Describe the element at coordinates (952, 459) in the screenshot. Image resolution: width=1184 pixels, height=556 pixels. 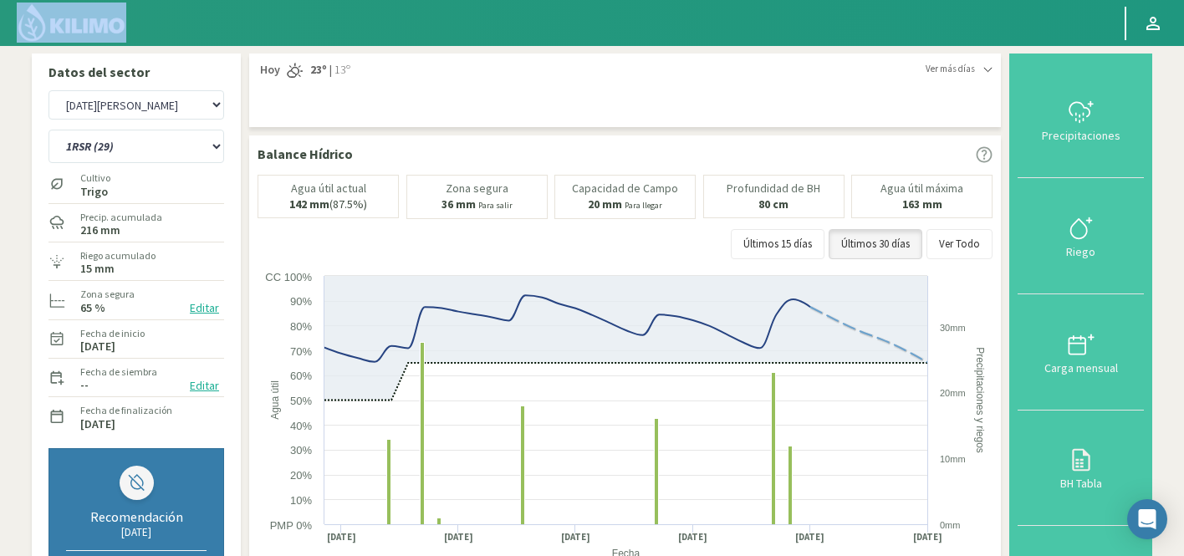
I see `text: 10mm` at that location.